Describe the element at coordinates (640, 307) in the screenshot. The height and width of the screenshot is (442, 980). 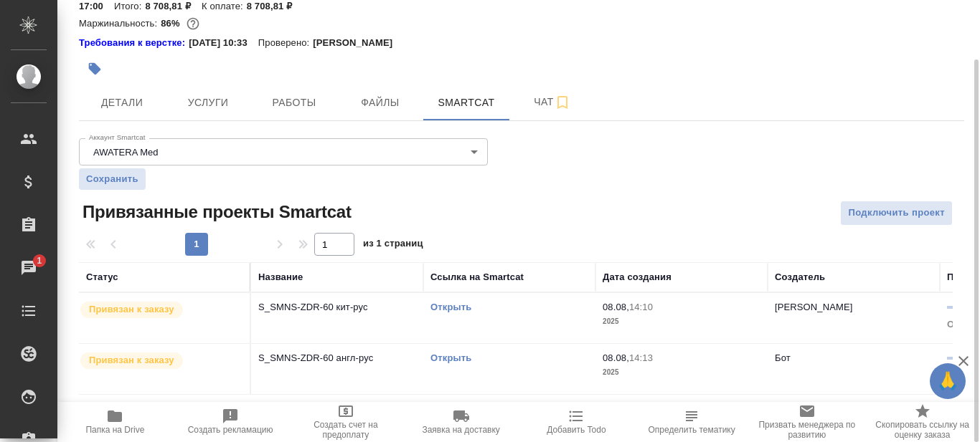
I see `p: 14:10` at that location.